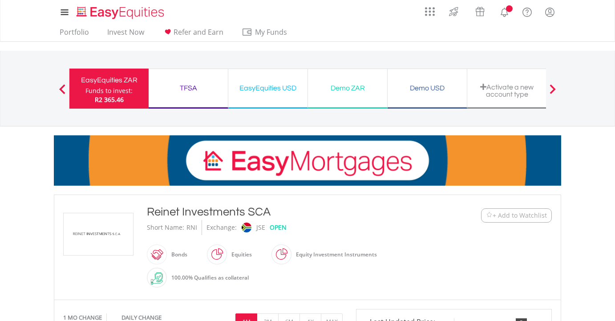 The height and width of the screenshot is (321, 615). What do you see at coordinates (430, 9) in the screenshot?
I see `a: AppsGrid` at bounding box center [430, 9].